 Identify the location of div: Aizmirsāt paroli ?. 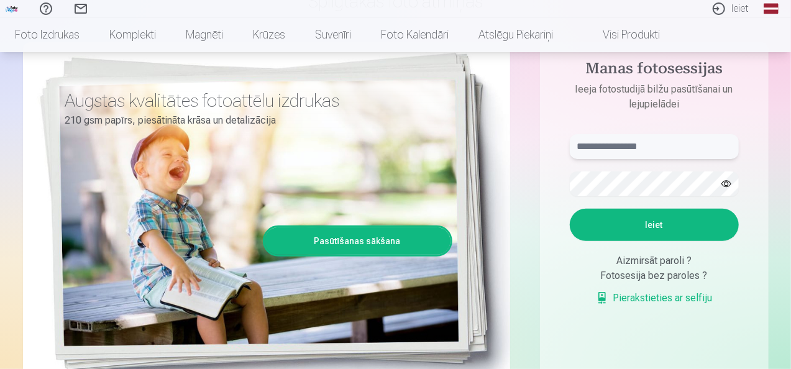
(655, 261).